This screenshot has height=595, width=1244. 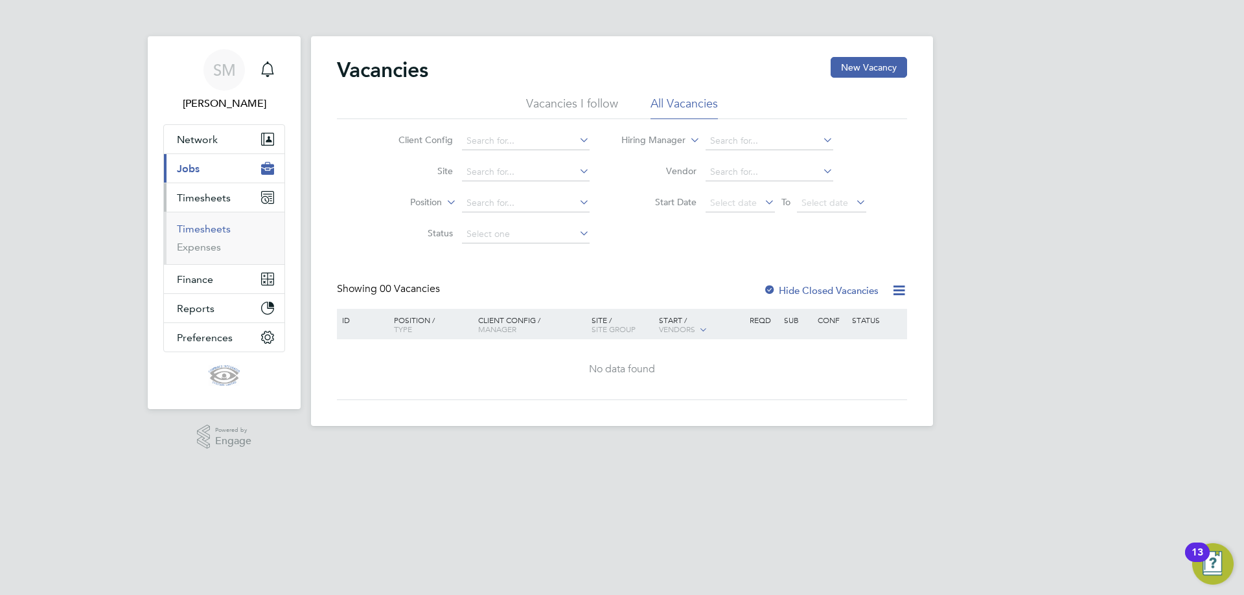 What do you see at coordinates (224, 70) in the screenshot?
I see `span: SM` at bounding box center [224, 70].